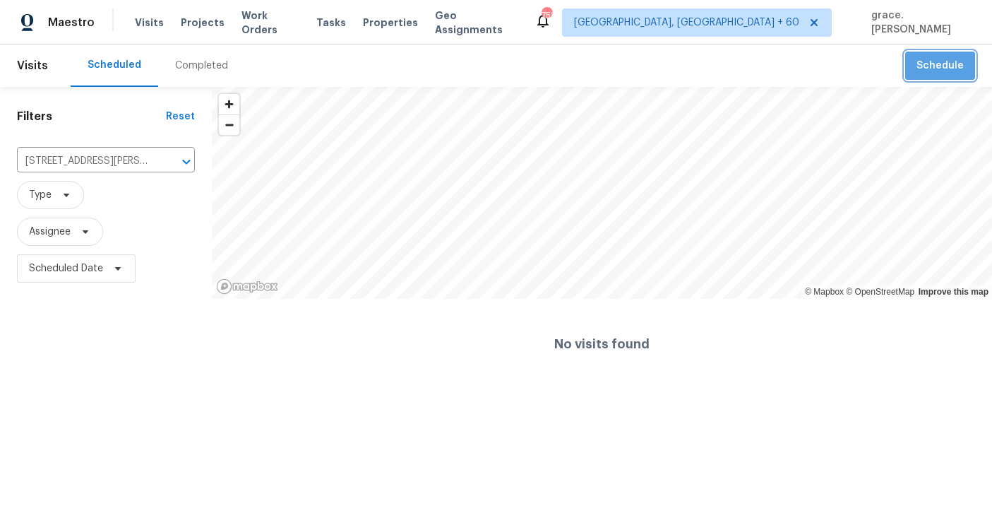 The width and height of the screenshot is (992, 525). What do you see at coordinates (602, 344) in the screenshot?
I see `h4: No visits found` at bounding box center [602, 344].